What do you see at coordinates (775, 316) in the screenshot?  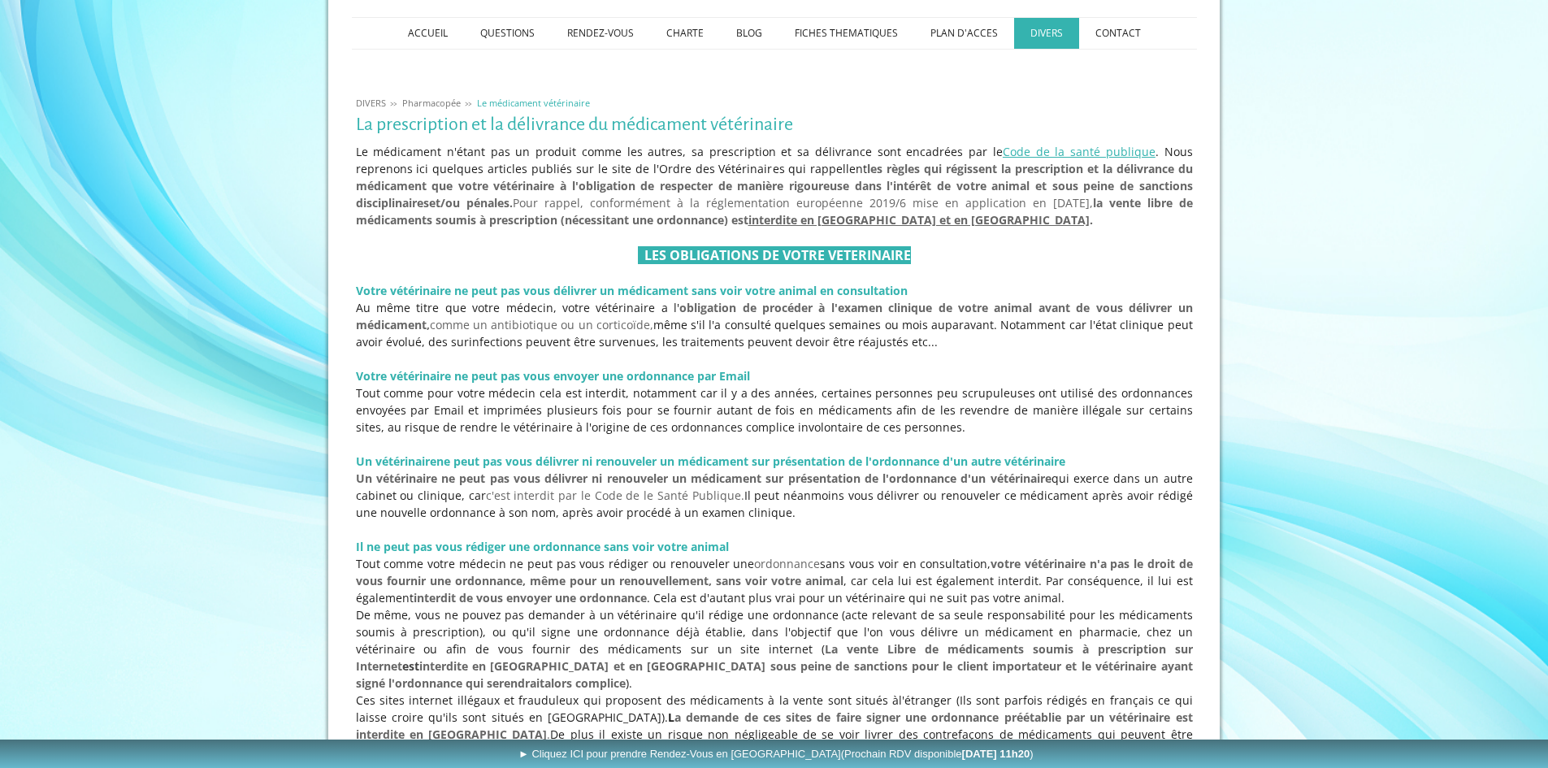 I see `span: comme un antibiotique ou un corticoïde,` at bounding box center [775, 316].